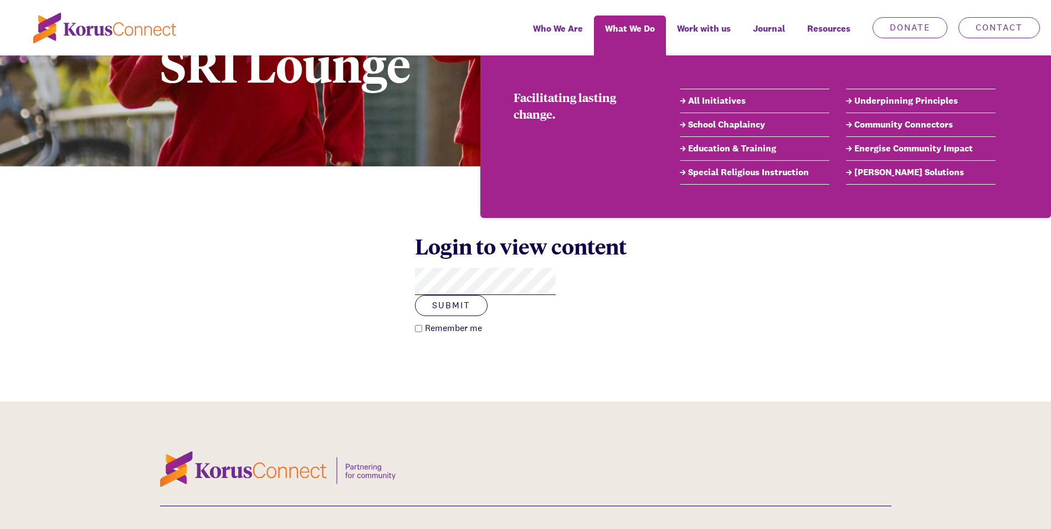 This screenshot has width=1051, height=529. I want to click on div: Facilitating lasting change., so click(580, 105).